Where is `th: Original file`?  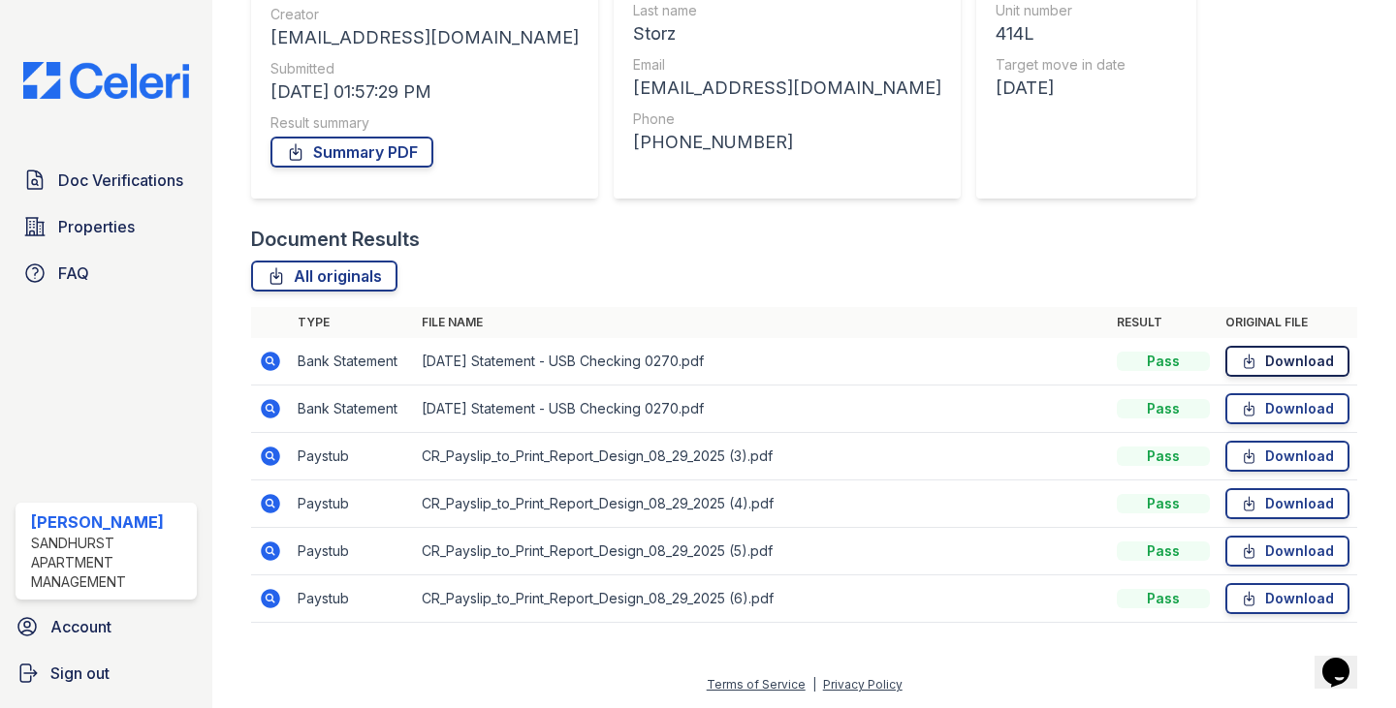
th: Original file is located at coordinates (1287, 323).